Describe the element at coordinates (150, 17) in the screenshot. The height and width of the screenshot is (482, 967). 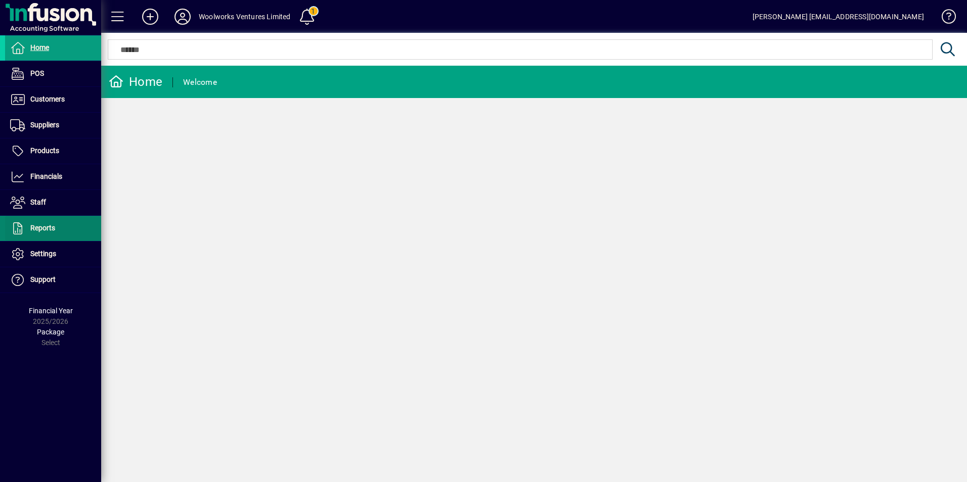
I see `button: Add` at that location.